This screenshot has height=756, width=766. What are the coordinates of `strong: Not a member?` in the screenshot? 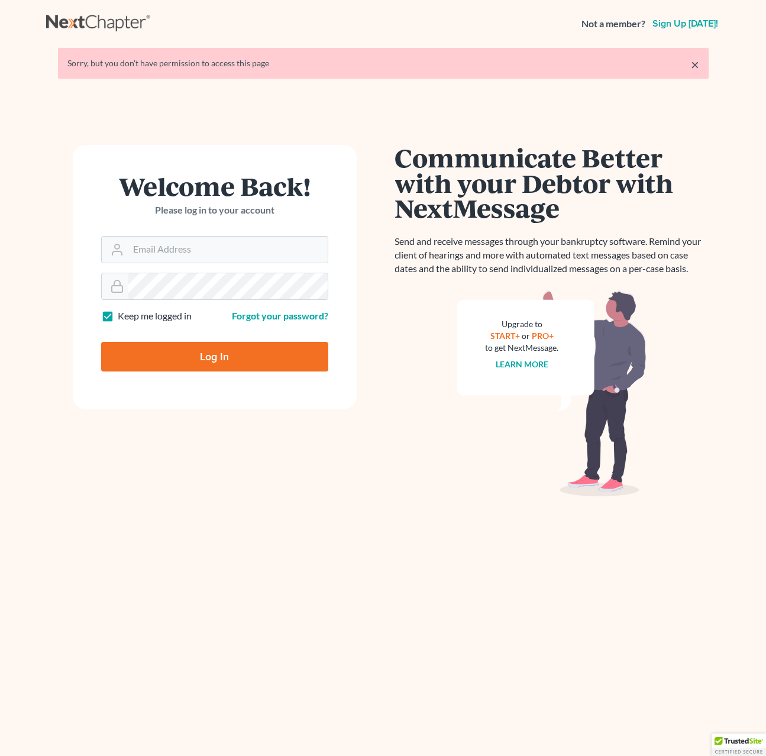 It's located at (614, 24).